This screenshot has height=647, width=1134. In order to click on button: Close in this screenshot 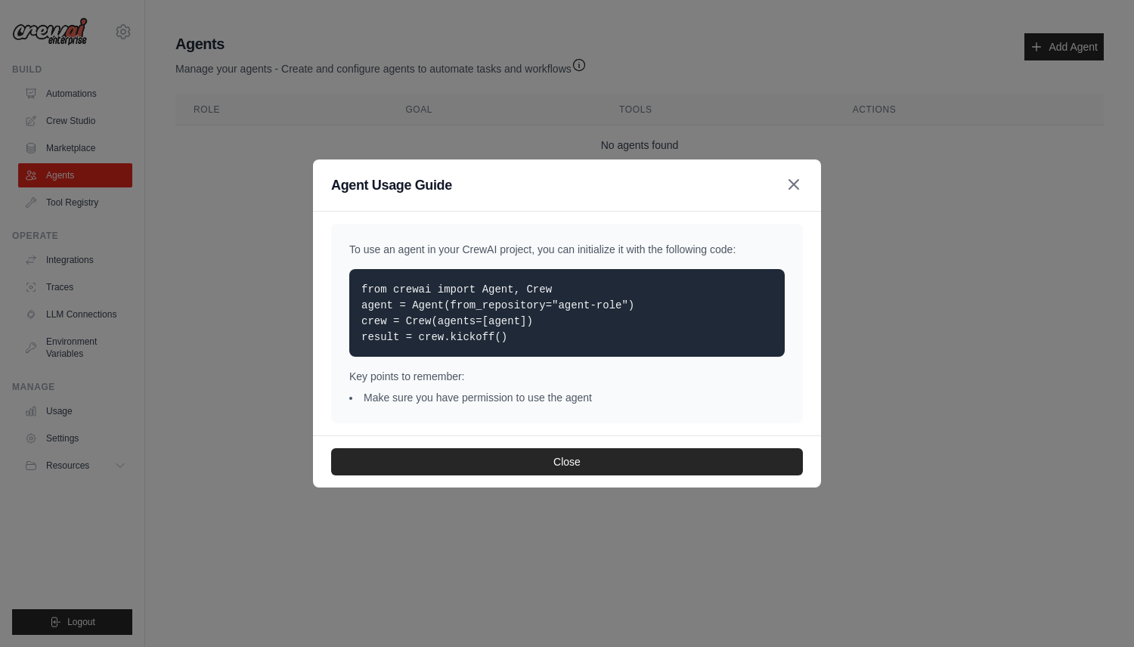, I will do `click(567, 462)`.